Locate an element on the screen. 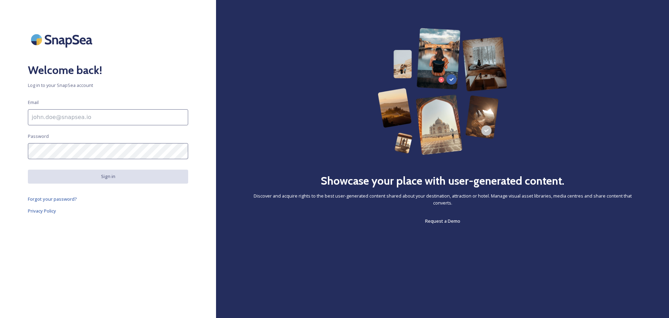  a: Request a Demo is located at coordinates (443, 221).